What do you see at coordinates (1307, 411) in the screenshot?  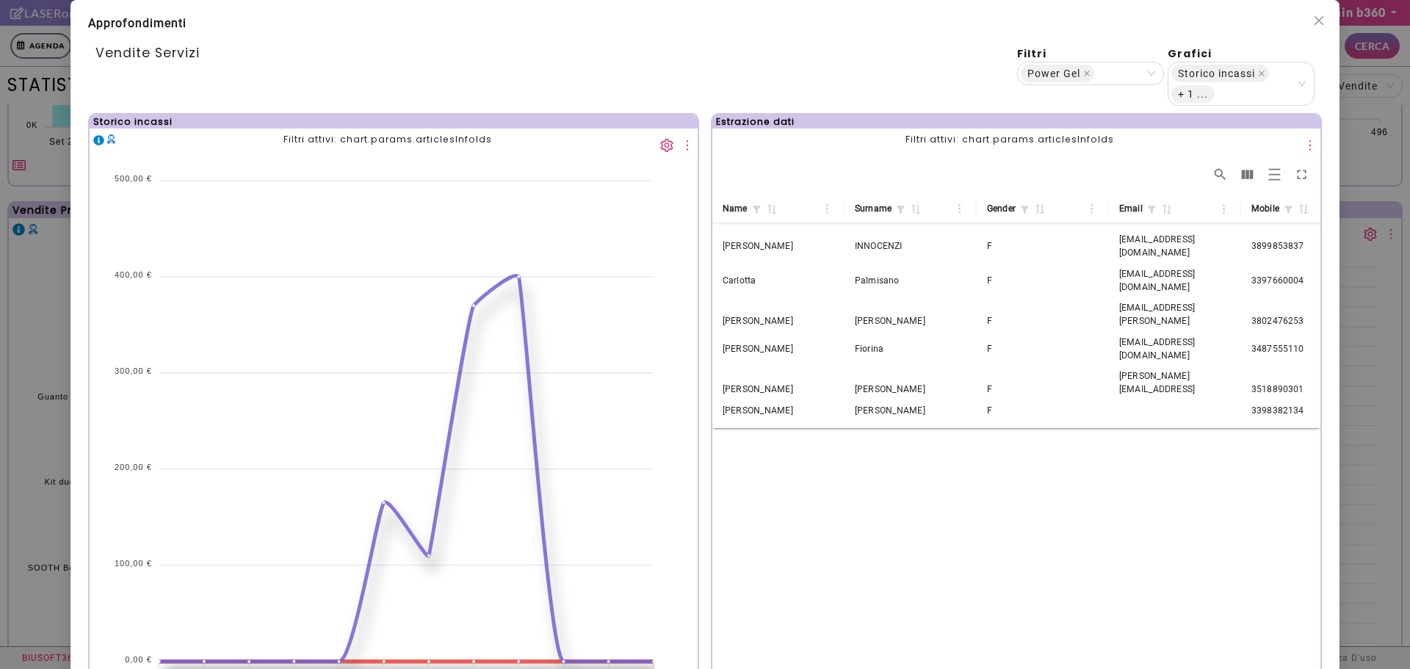 I see `td: 3398382134` at bounding box center [1307, 411].